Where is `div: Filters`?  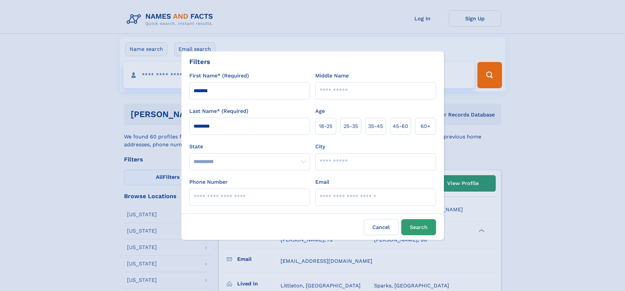
div: Filters is located at coordinates (200, 62).